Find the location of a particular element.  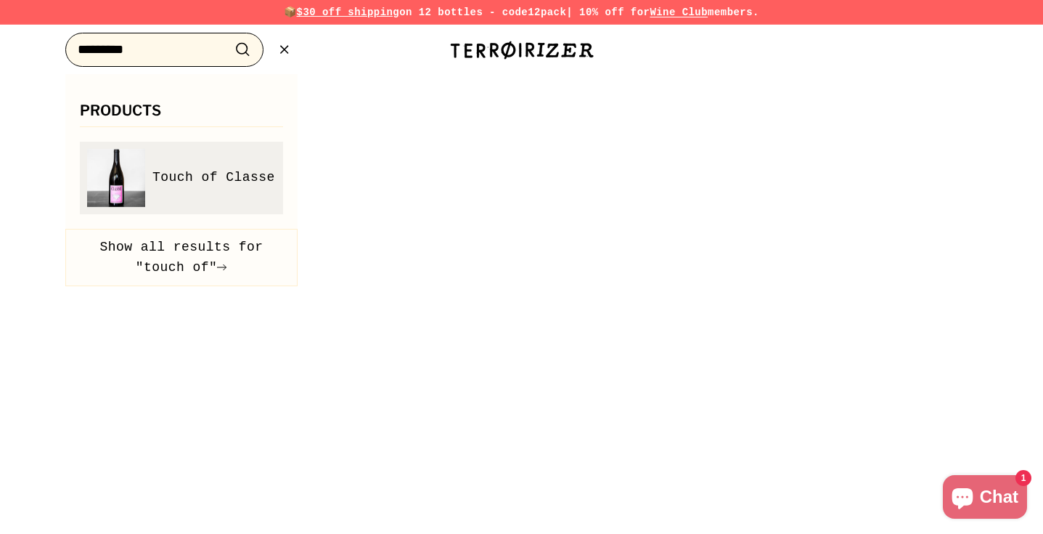

h3: Products is located at coordinates (181, 115).